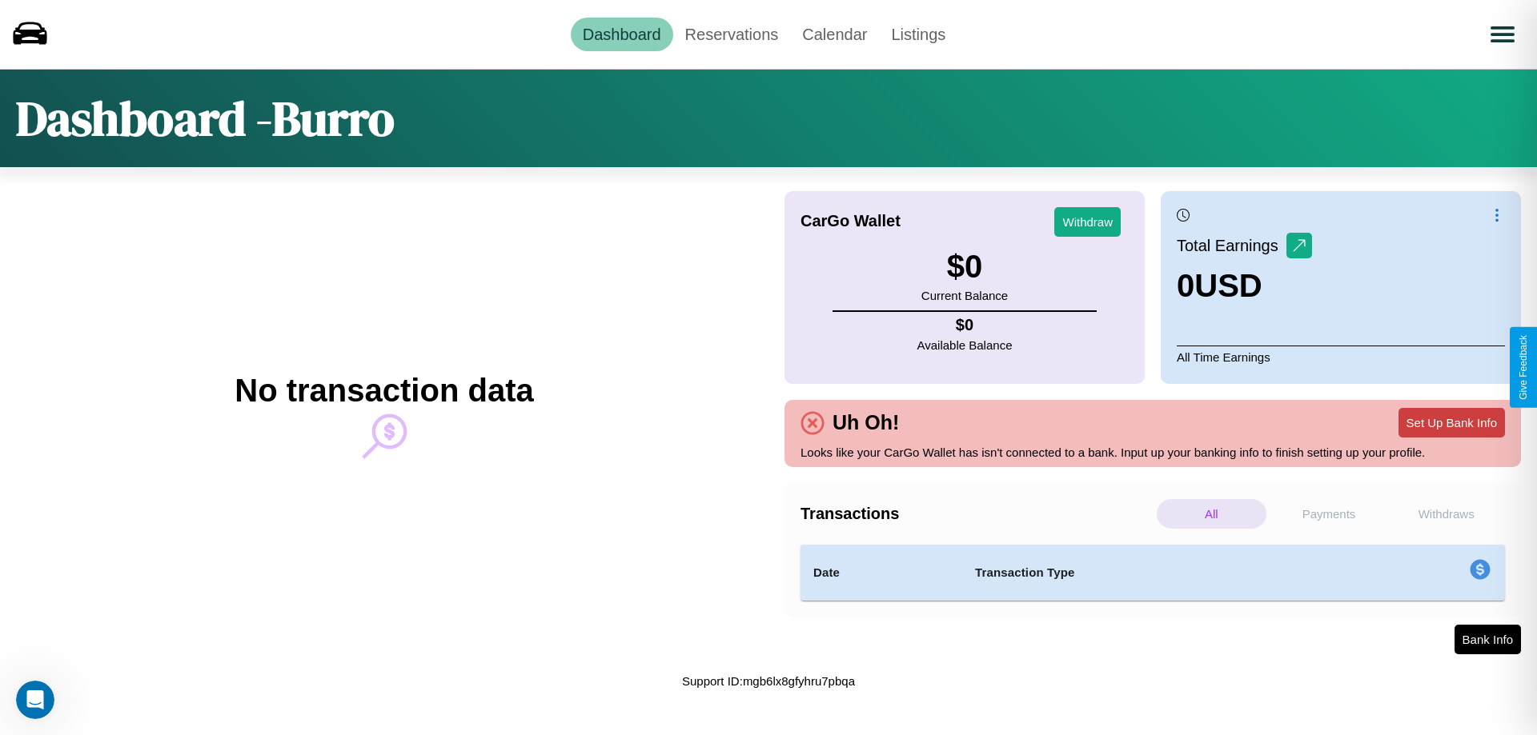 This screenshot has height=735, width=1537. I want to click on p: Payments, so click(1329, 514).